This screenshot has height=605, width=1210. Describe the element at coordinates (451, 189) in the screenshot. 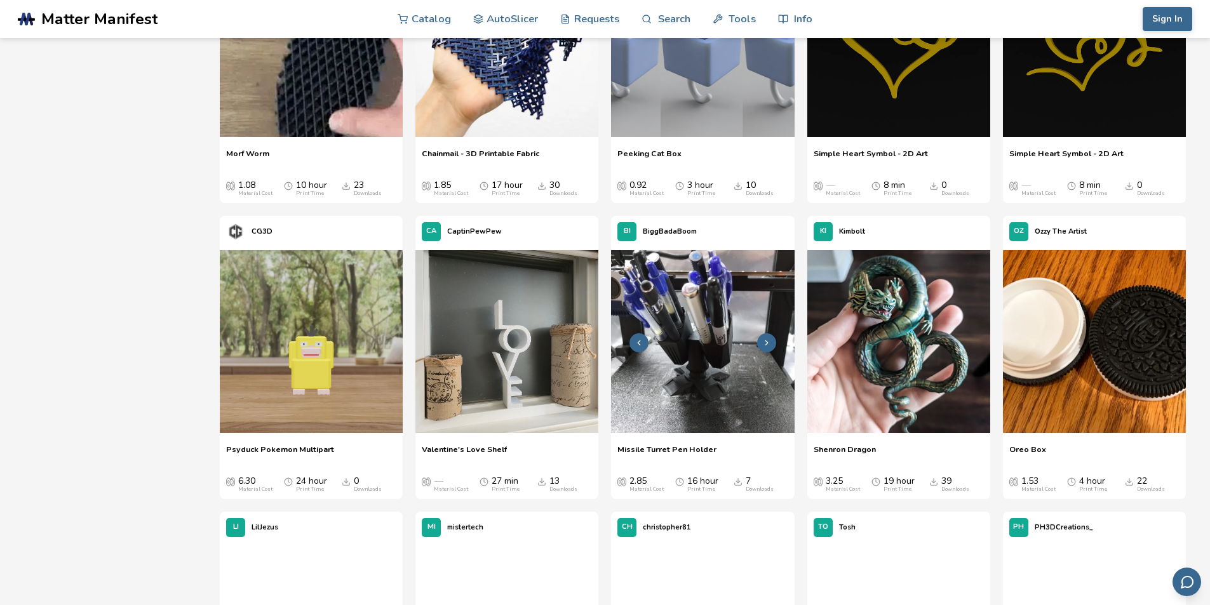

I see `div: 1.85` at that location.